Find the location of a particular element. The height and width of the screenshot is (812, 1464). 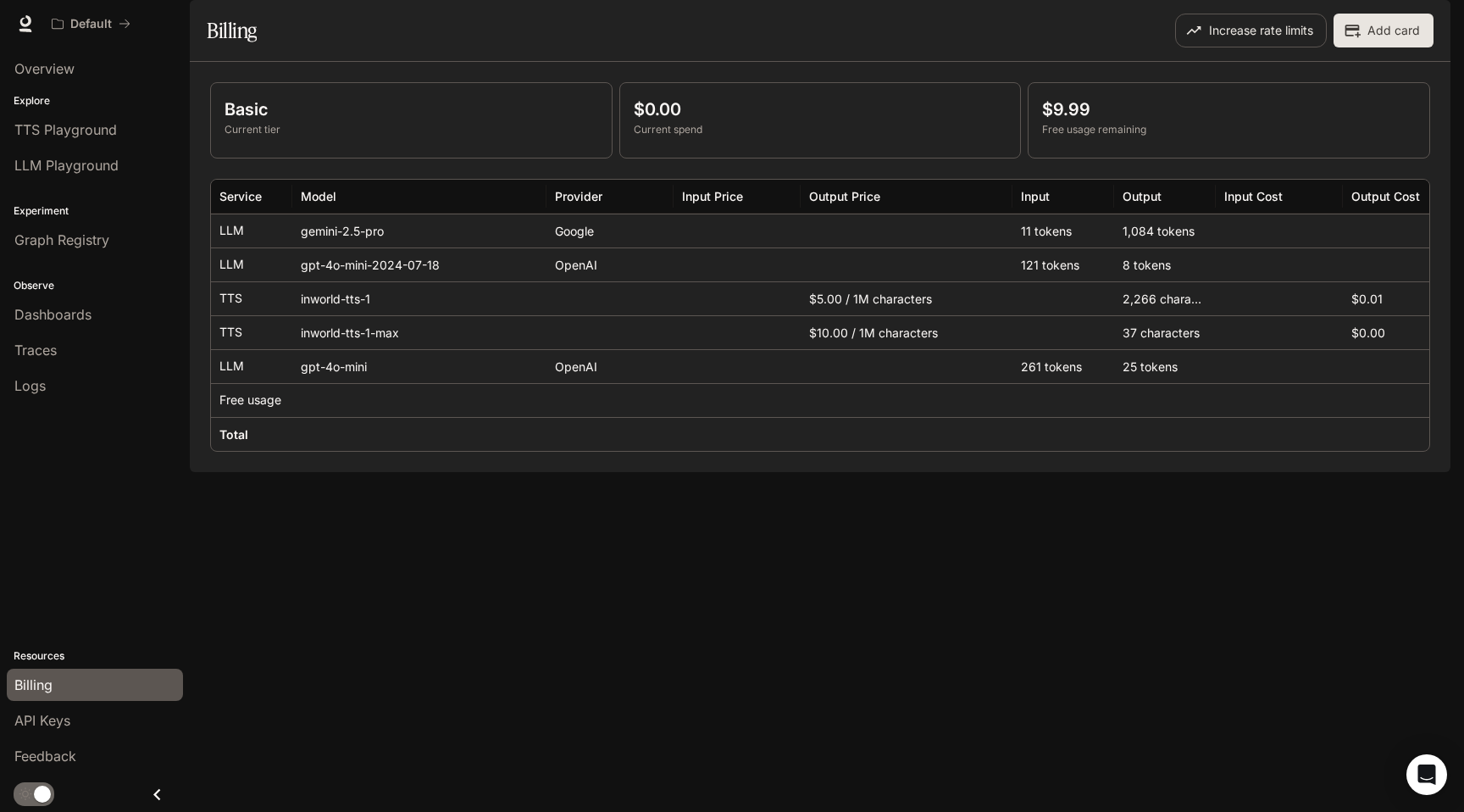

p: Default is located at coordinates (90, 24).